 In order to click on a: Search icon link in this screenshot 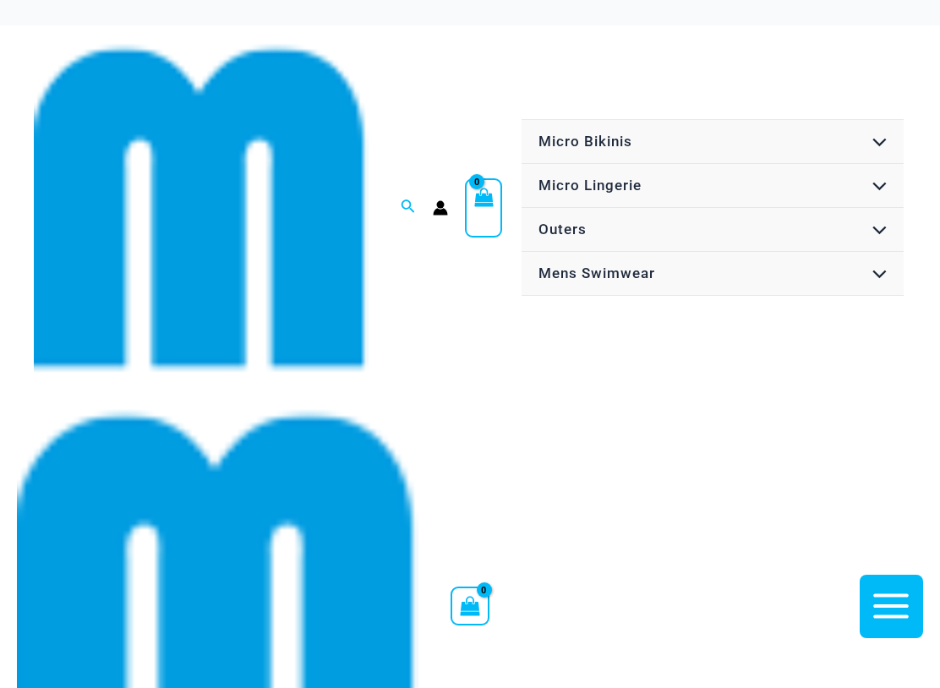, I will do `click(408, 207)`.